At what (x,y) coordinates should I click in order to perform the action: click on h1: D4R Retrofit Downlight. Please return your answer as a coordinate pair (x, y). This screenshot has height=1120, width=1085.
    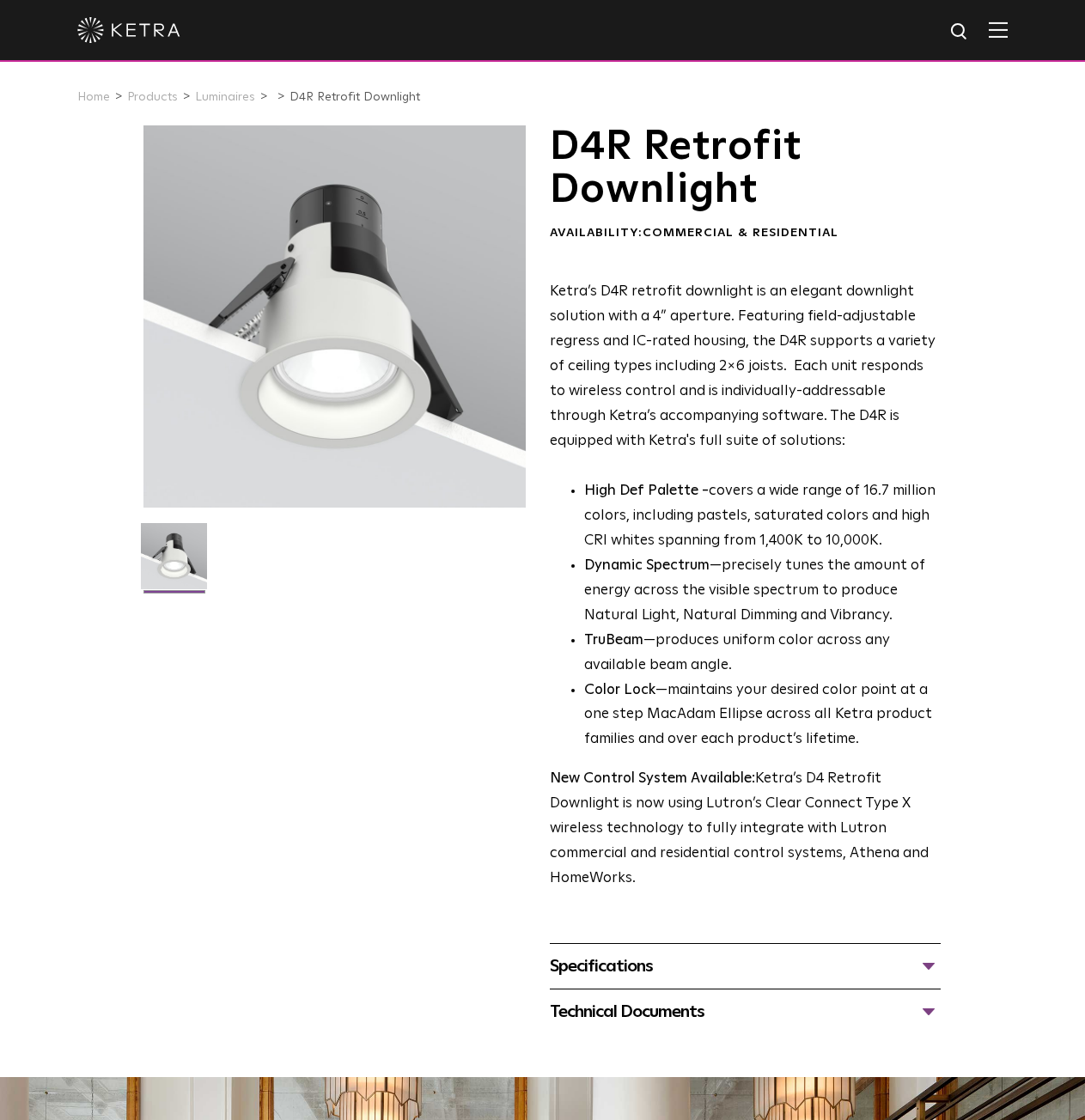
    Looking at the image, I should click on (744, 168).